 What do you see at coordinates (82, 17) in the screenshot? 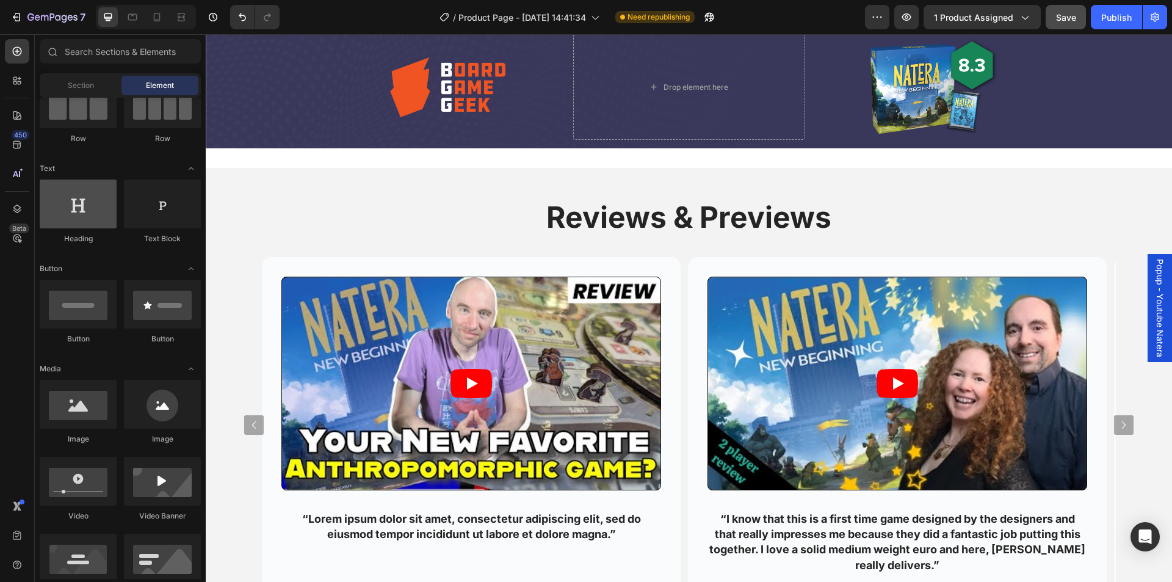
I see `p: 7` at bounding box center [82, 17].